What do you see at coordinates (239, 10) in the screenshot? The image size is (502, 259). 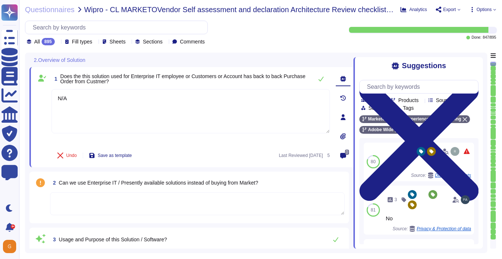 I see `span: Wipro - CL MARKETOVendor Self assessment and declaration Architecture Review checklist ver 1.7.9 ...` at bounding box center [239, 10].